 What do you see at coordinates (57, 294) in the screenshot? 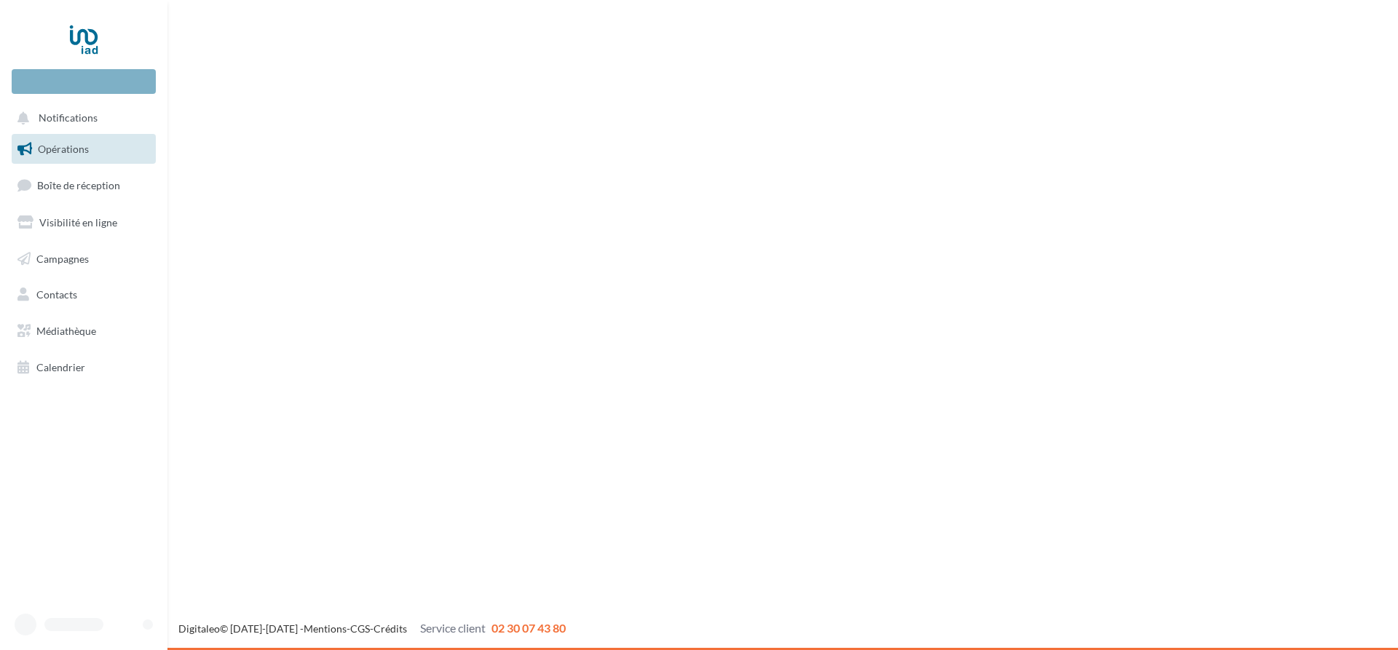
I see `span: Contacts` at bounding box center [57, 294].